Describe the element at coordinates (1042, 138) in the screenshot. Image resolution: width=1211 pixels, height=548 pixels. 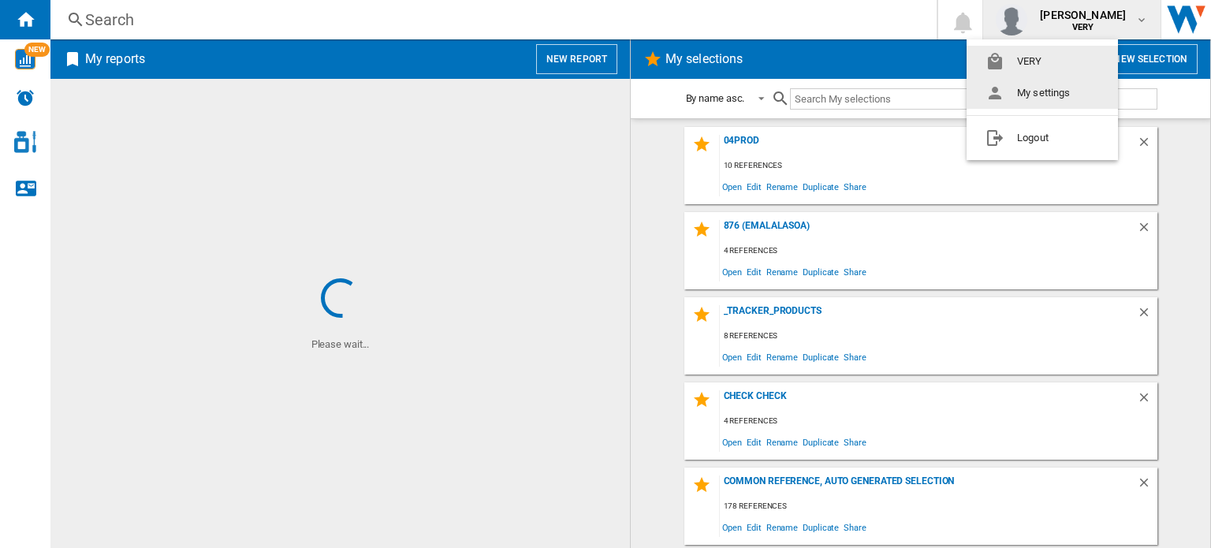
I see `button: Logout` at that location.